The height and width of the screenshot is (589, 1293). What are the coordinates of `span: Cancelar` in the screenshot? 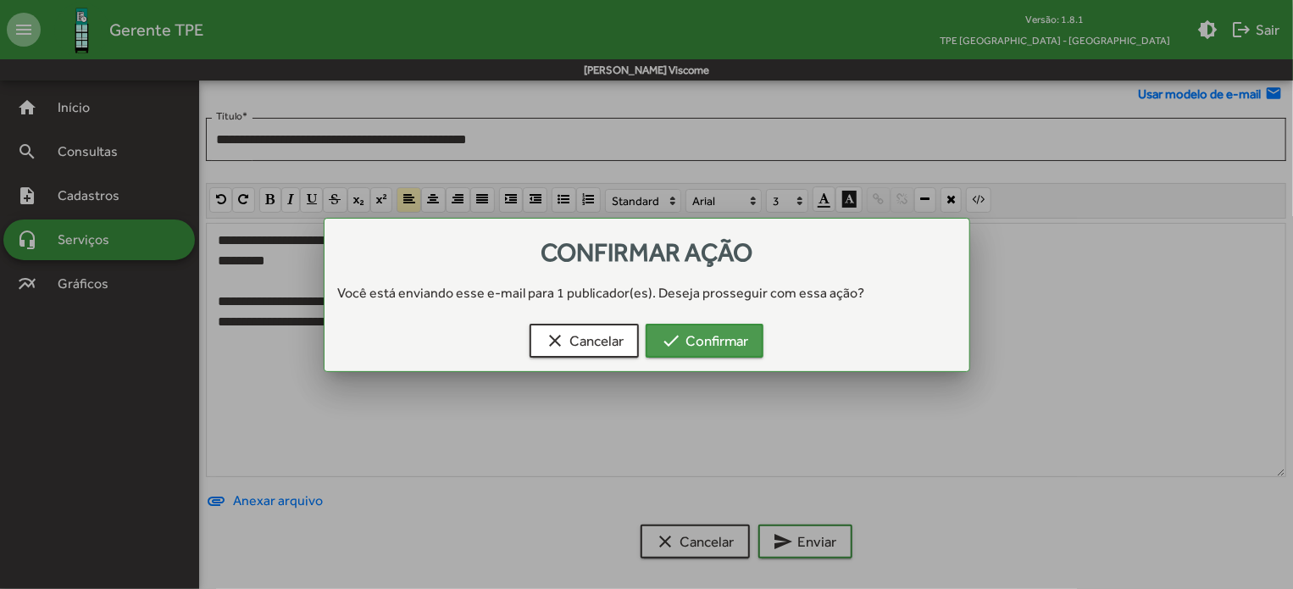 It's located at (584, 341).